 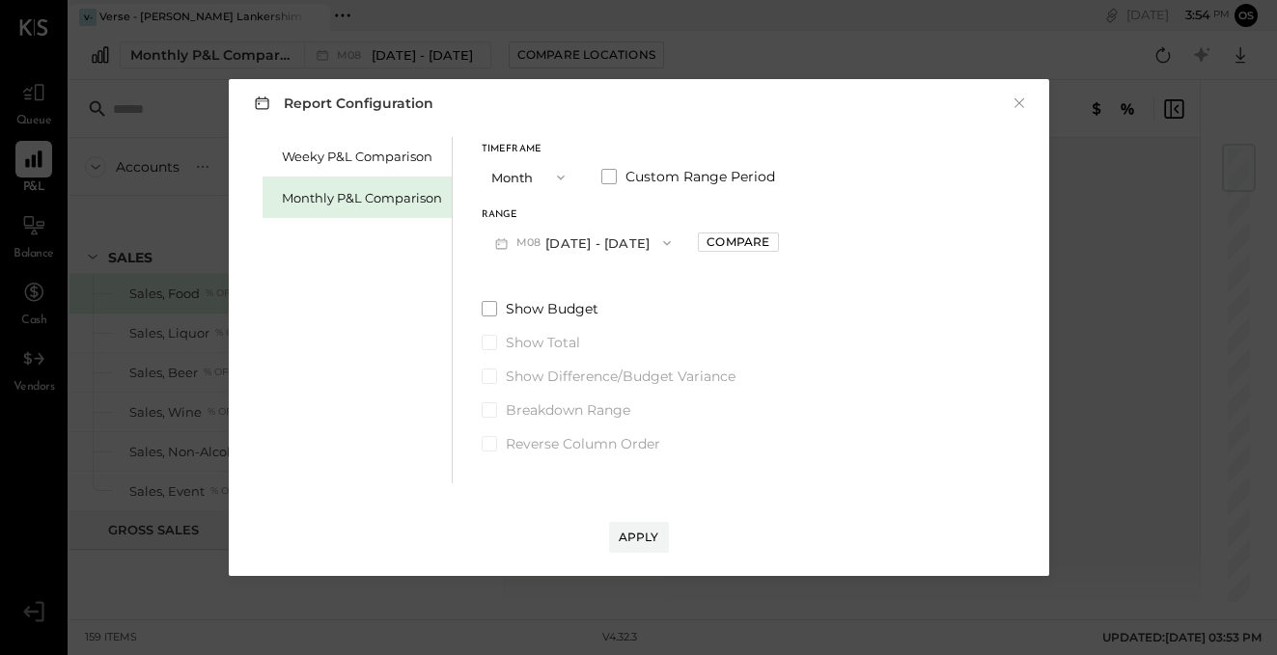 I want to click on button: Month, so click(x=530, y=177).